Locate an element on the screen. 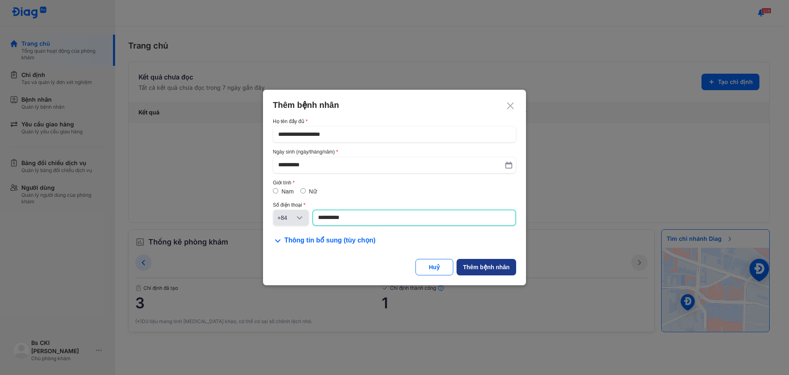  label: Nam is located at coordinates (288, 191).